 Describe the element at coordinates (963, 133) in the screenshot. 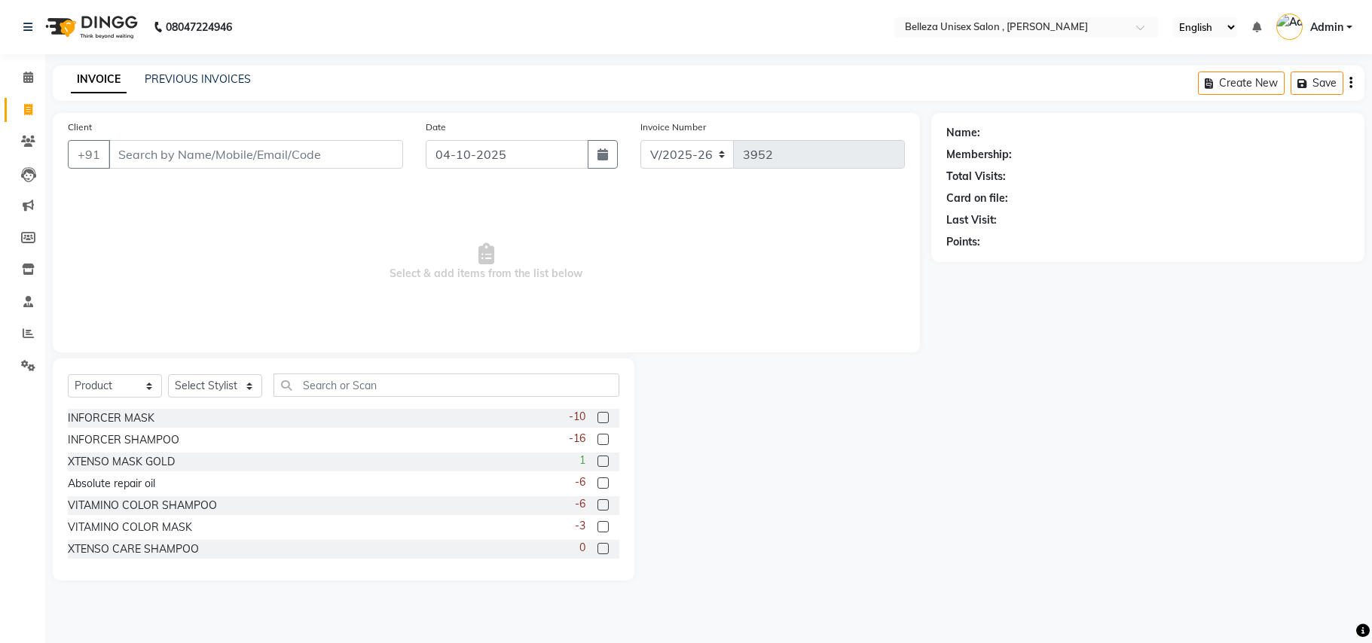

I see `div: Name:` at that location.